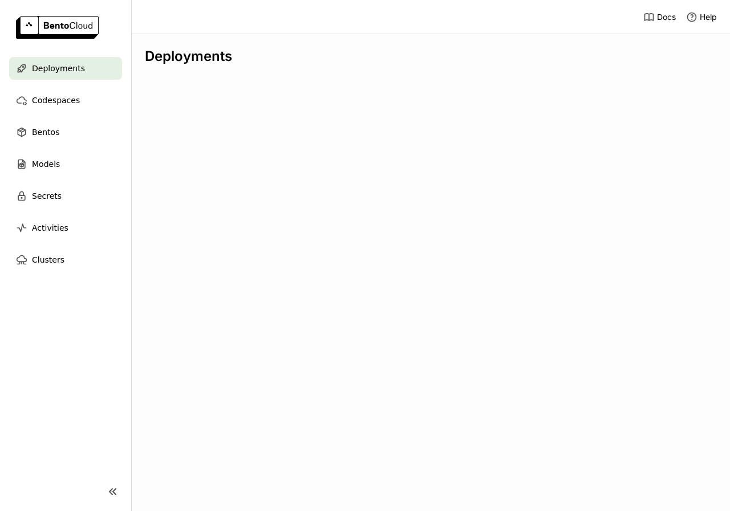 The height and width of the screenshot is (511, 730). I want to click on a: Activities, so click(66, 228).